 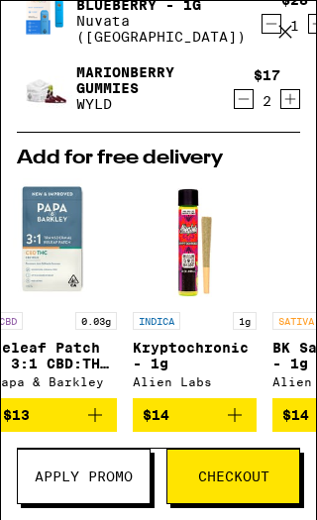 What do you see at coordinates (83, 476) in the screenshot?
I see `span: Apply Promo` at bounding box center [83, 476].